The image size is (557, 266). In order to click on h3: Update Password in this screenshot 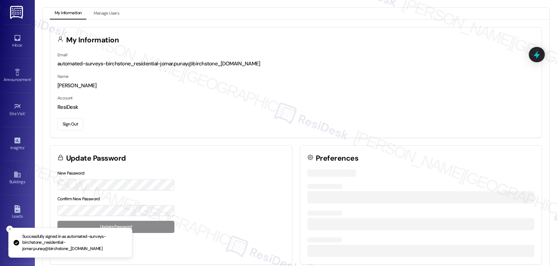, I will do `click(96, 158)`.